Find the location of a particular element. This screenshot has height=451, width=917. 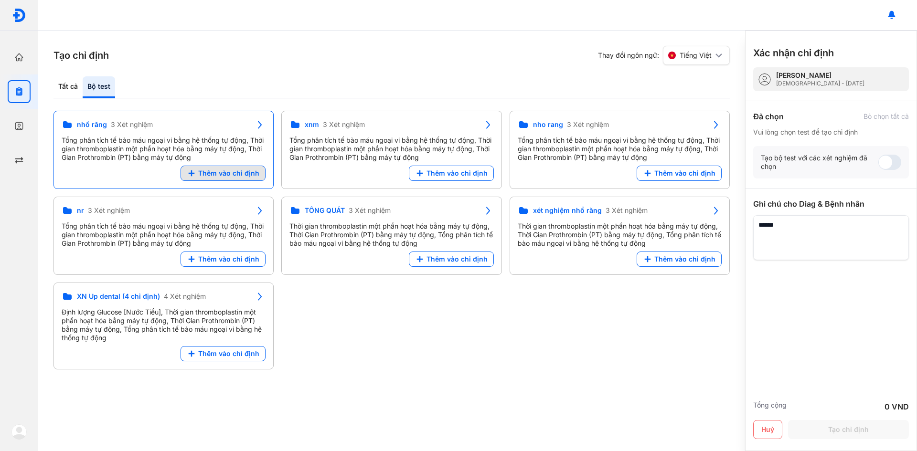

div: 0 VND is located at coordinates (896, 407).